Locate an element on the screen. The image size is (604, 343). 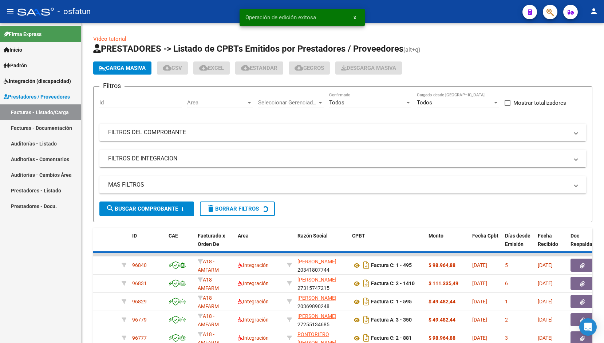
span: Borrar Filtros is located at coordinates (233, 209).